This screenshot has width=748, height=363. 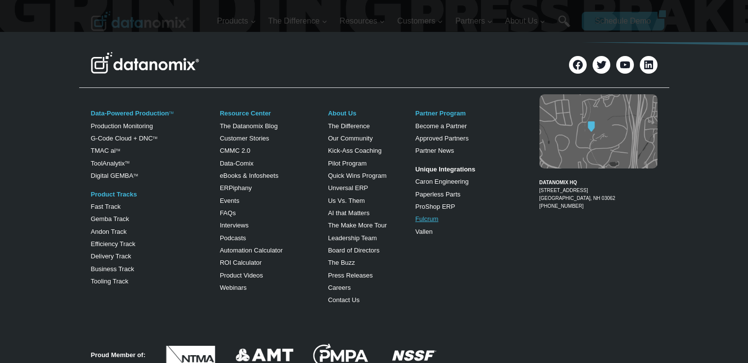 I want to click on a: Events, so click(x=230, y=201).